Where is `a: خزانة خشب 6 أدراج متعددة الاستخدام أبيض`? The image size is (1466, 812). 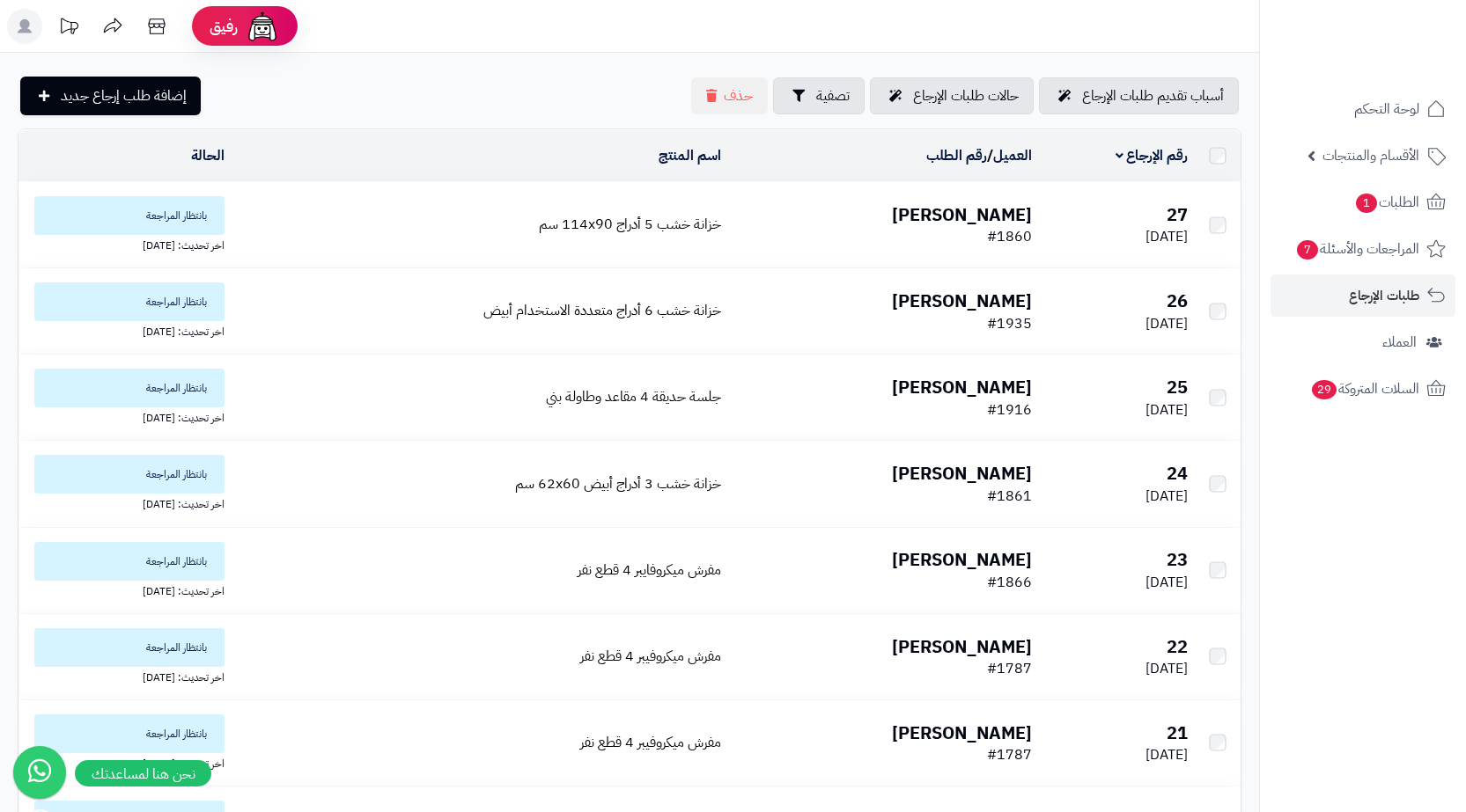
a: خزانة خشب 6 أدراج متعددة الاستخدام أبيض is located at coordinates (602, 311).